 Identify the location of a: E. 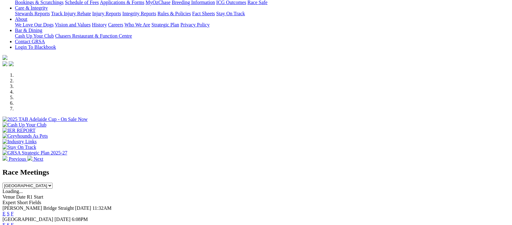
(4, 214).